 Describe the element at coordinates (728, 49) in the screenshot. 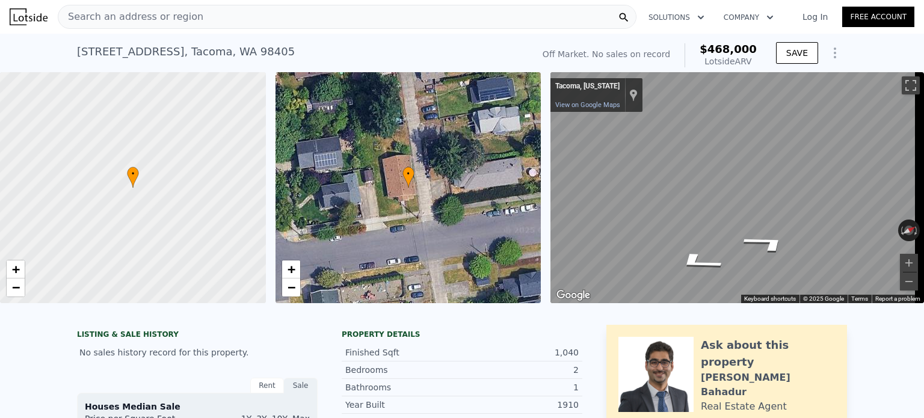

I see `span: $468,000` at that location.